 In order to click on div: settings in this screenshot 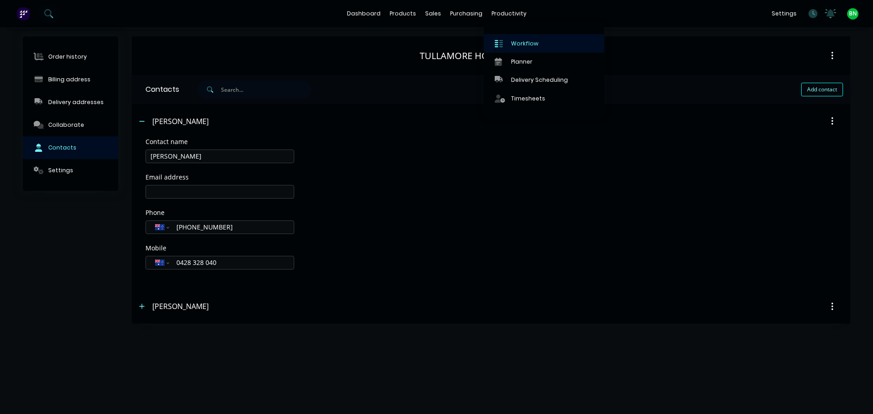, I will do `click(784, 14)`.